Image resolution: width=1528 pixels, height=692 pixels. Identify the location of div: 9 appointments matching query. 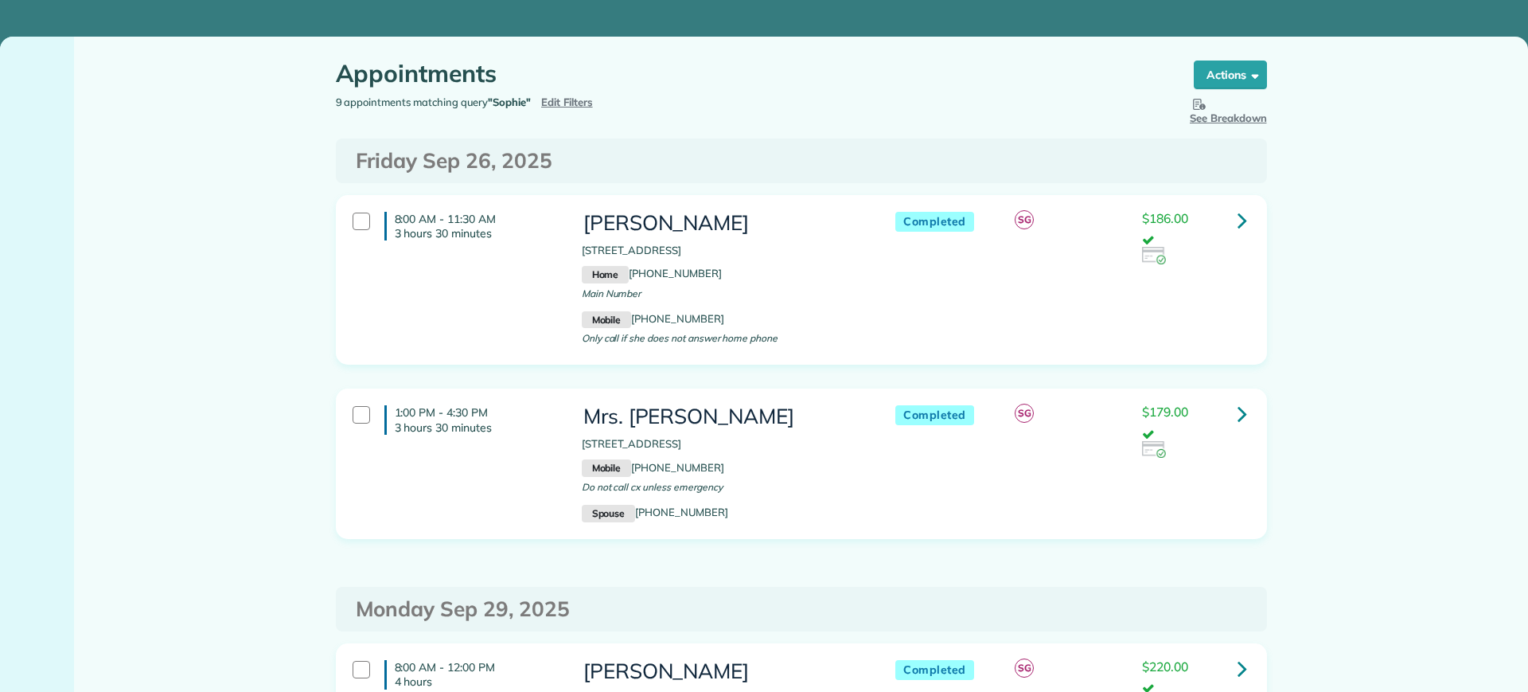
(563, 103).